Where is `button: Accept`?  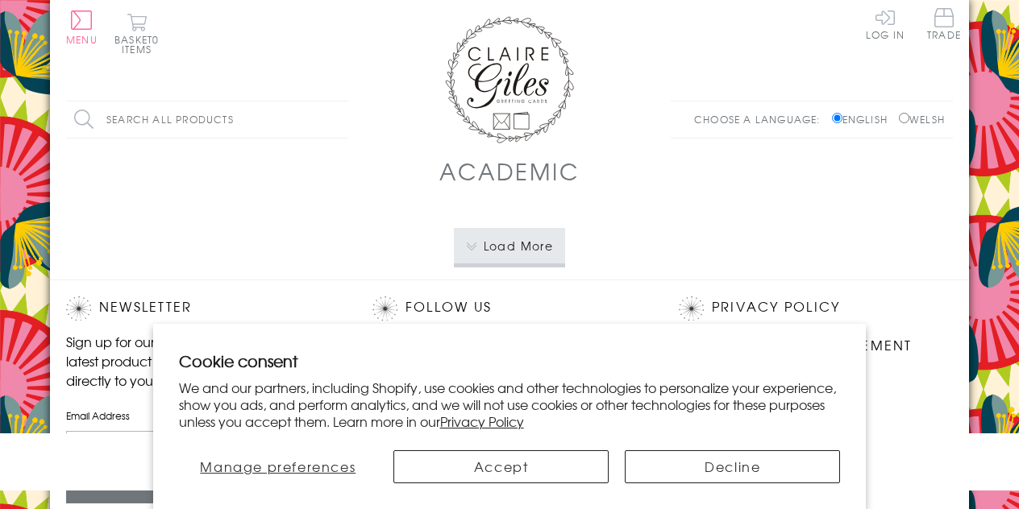
button: Accept is located at coordinates (501, 467).